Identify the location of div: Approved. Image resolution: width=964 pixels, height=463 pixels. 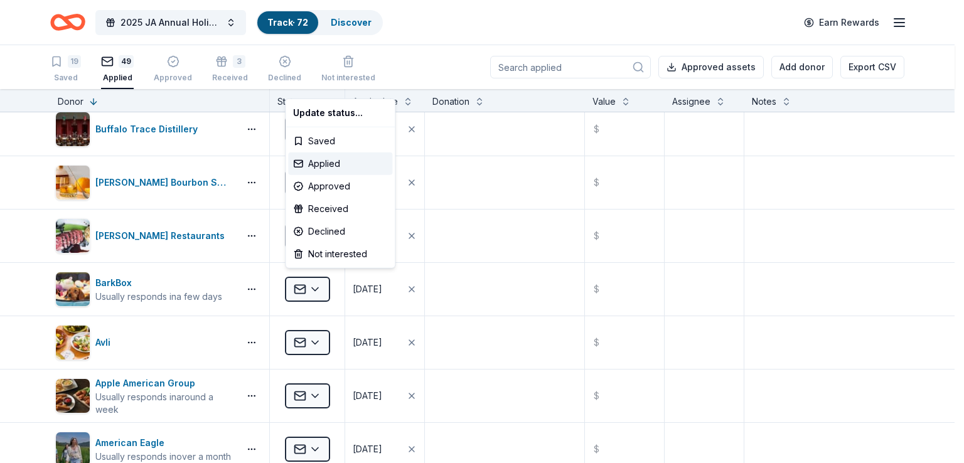
(340, 186).